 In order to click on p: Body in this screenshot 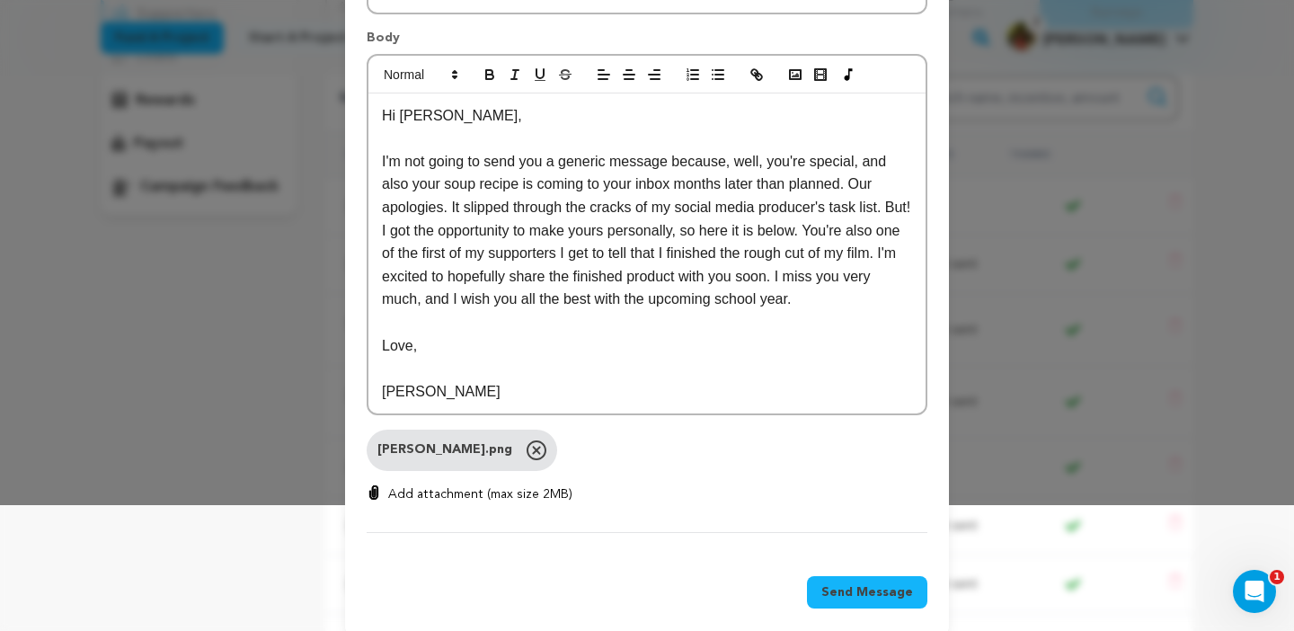, I will do `click(647, 41)`.